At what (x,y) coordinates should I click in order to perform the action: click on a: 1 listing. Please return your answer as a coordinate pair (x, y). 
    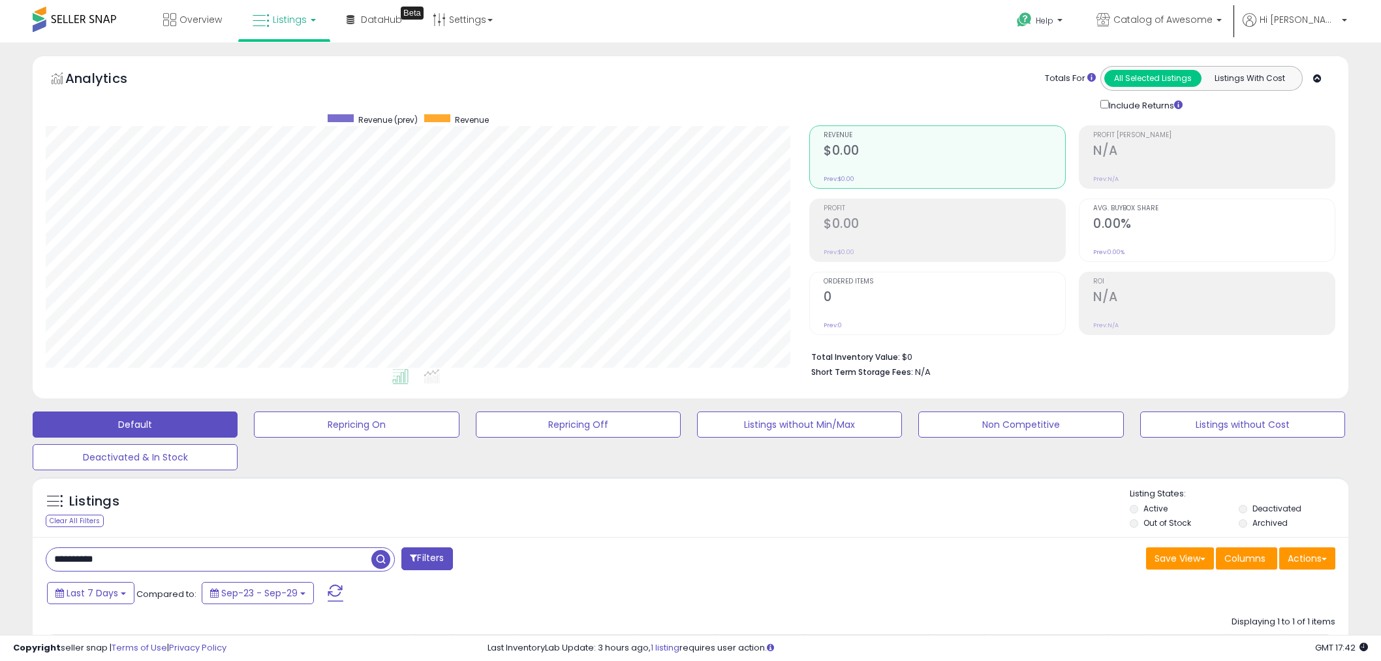
    Looking at the image, I should click on (665, 647).